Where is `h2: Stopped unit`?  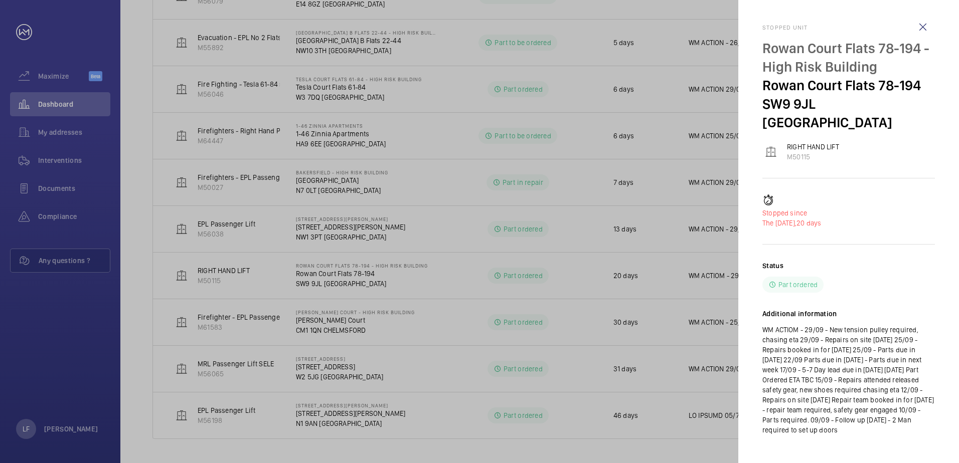
h2: Stopped unit is located at coordinates (848, 28).